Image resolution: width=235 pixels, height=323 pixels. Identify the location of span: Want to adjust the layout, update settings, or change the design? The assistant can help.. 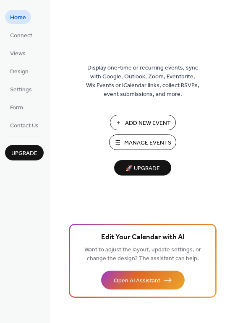
(143, 255).